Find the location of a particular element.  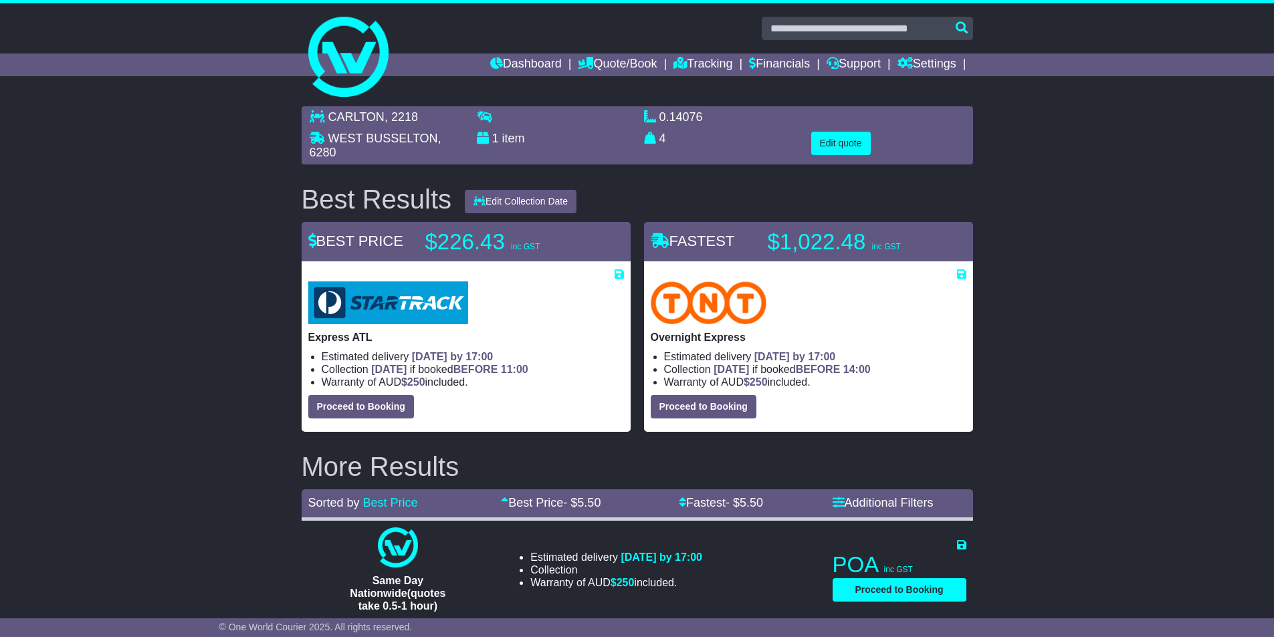

a: Dashboard is located at coordinates (526, 65).